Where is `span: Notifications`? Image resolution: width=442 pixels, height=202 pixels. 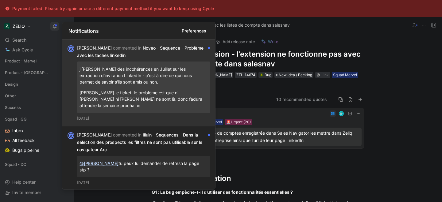 span: Notifications is located at coordinates (83, 31).